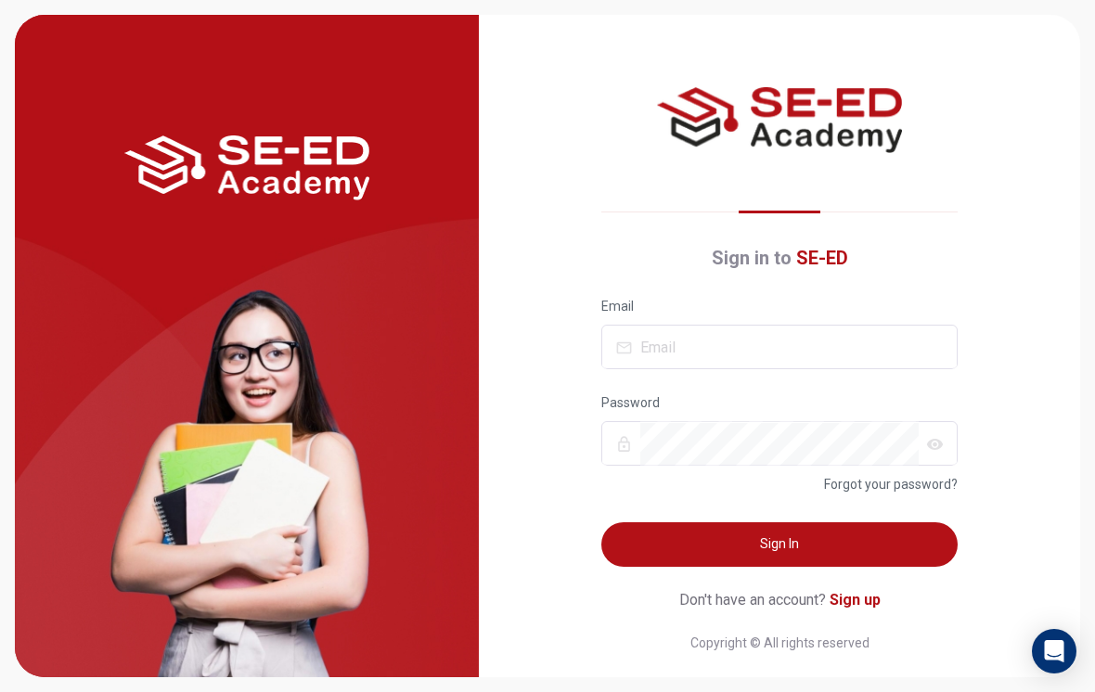 The width and height of the screenshot is (1095, 692). What do you see at coordinates (779, 545) in the screenshot?
I see `button: Sign In` at bounding box center [779, 545].